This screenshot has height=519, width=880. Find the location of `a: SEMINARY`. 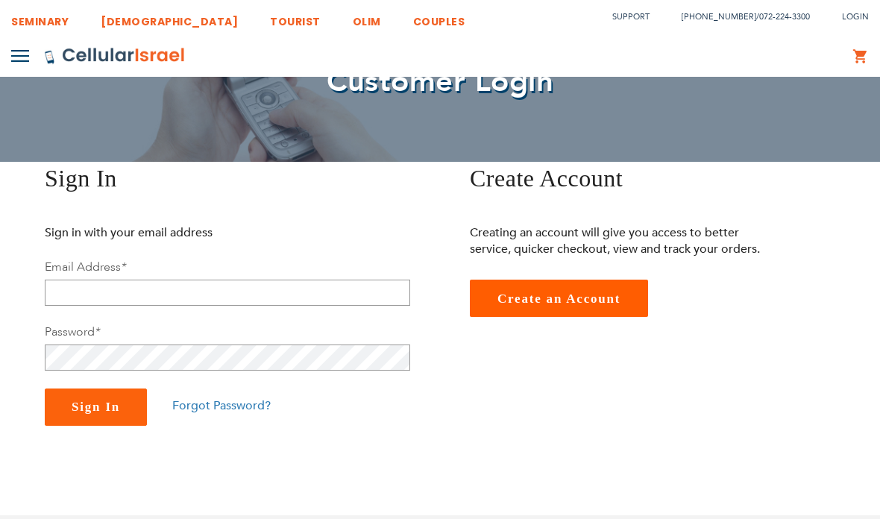

a: SEMINARY is located at coordinates (40, 17).